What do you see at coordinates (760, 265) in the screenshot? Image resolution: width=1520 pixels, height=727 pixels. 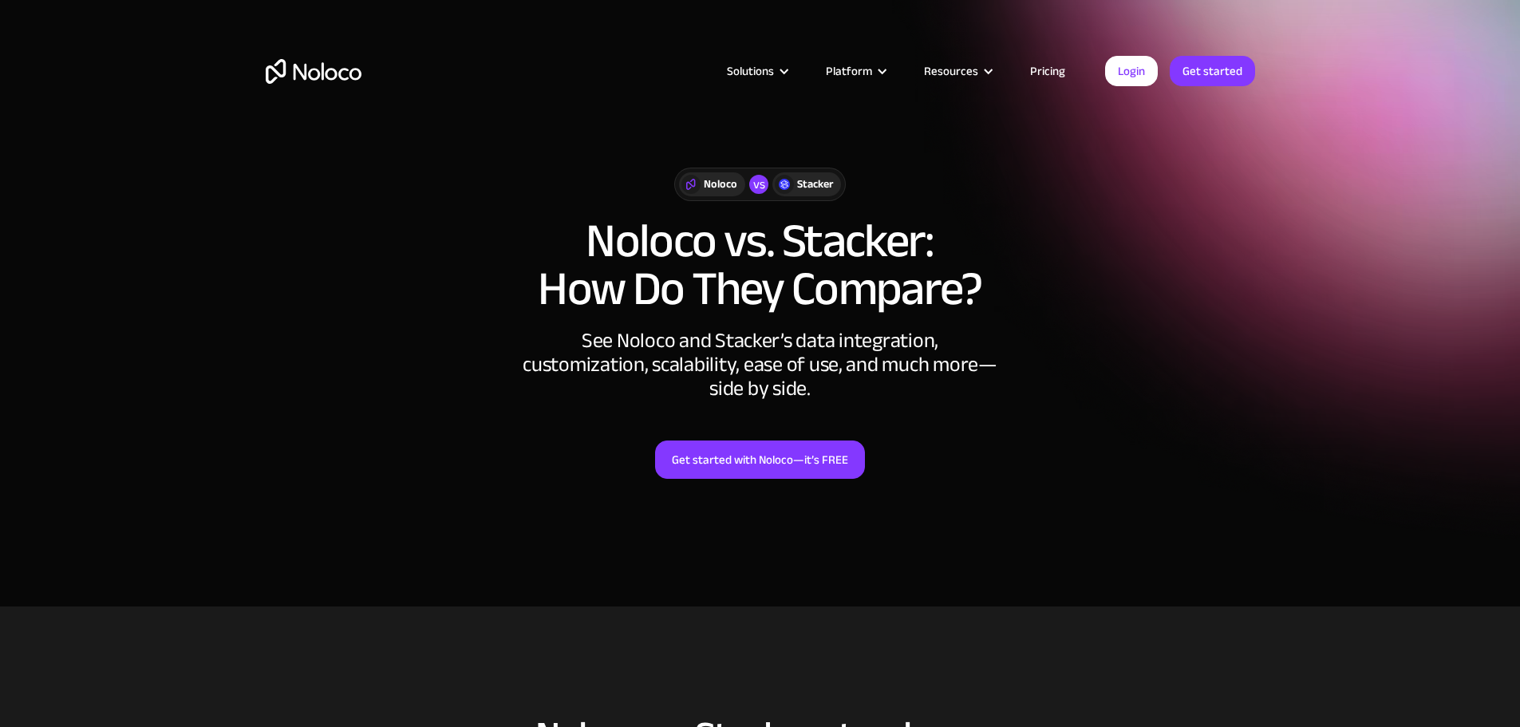 I see `h1: Noloco vs. Stacker: How Do They Compare?` at bounding box center [760, 265].